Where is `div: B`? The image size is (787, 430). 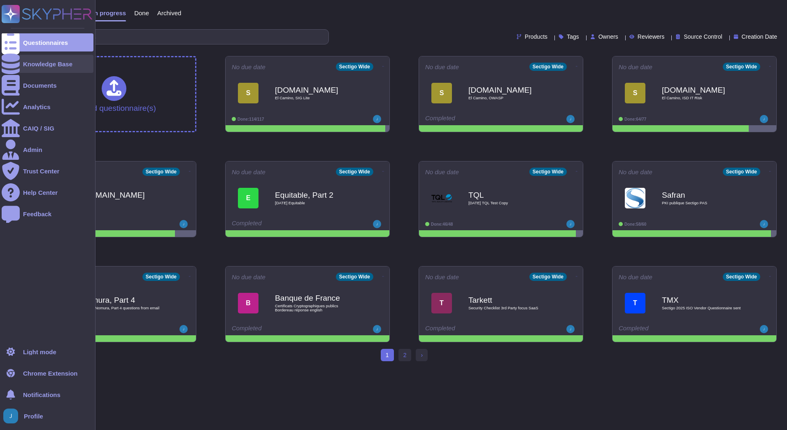 div: B is located at coordinates (248, 303).